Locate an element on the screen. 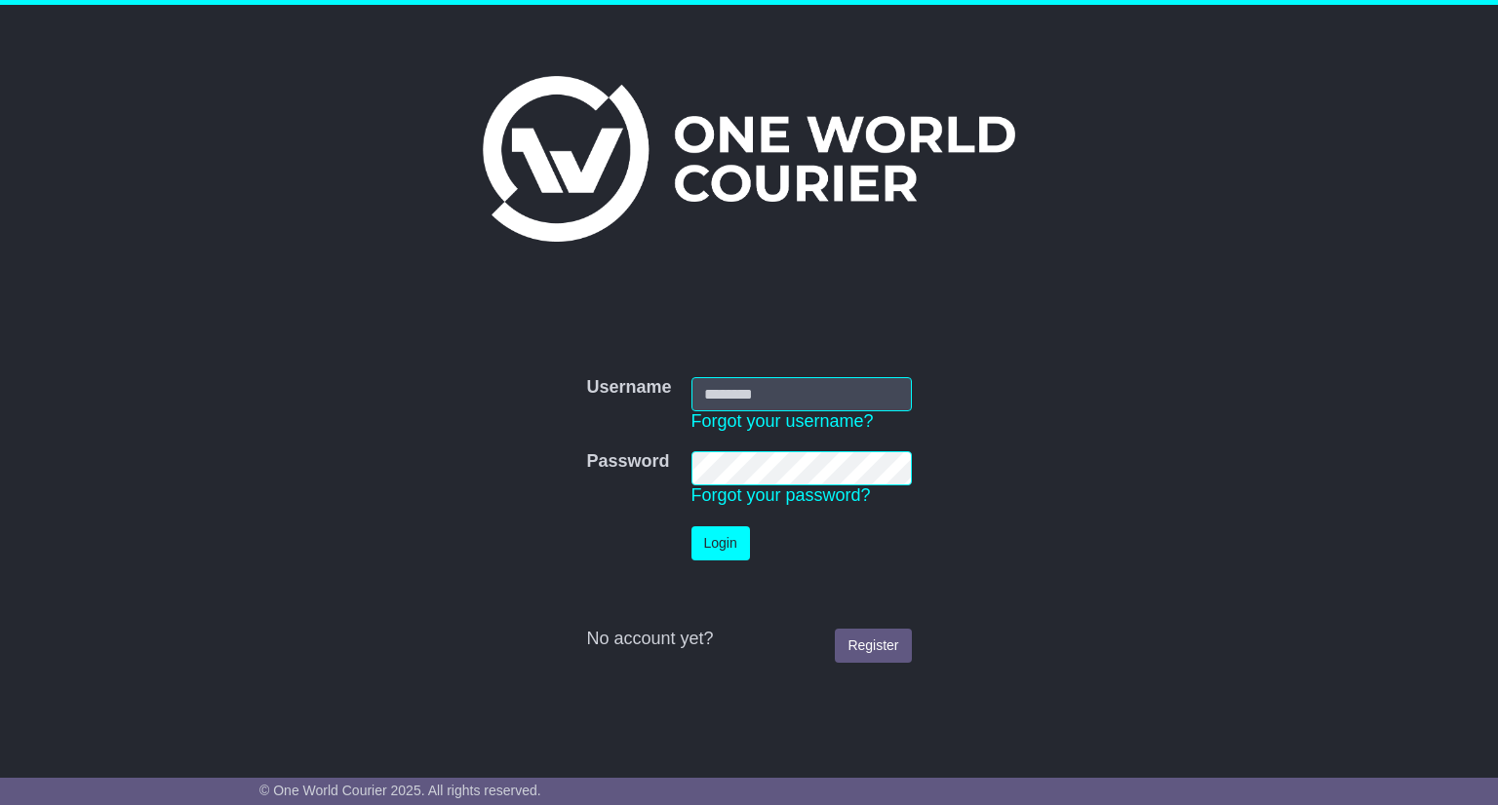 Image resolution: width=1498 pixels, height=805 pixels. a: Forgot your password? is located at coordinates (781, 495).